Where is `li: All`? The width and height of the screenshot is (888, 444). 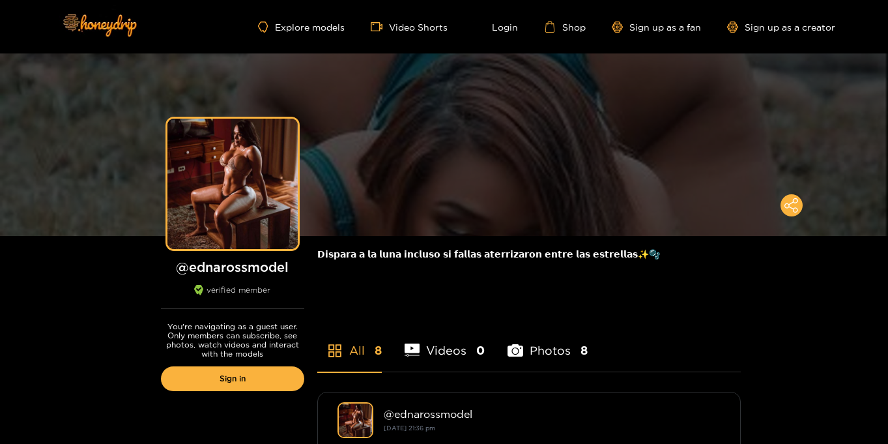 li: All is located at coordinates (349, 342).